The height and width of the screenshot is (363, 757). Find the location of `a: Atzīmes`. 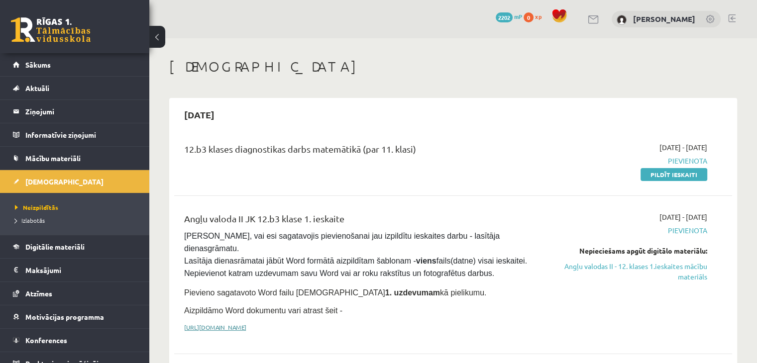

a: Atzīmes is located at coordinates (75, 294).